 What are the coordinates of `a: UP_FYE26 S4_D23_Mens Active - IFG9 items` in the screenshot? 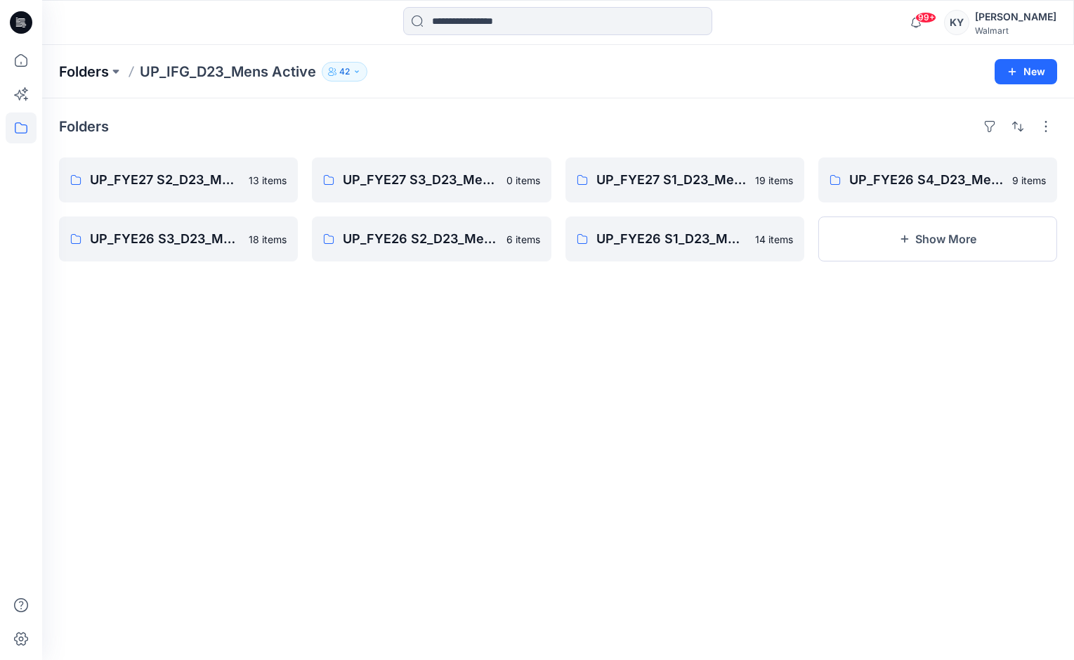 It's located at (938, 180).